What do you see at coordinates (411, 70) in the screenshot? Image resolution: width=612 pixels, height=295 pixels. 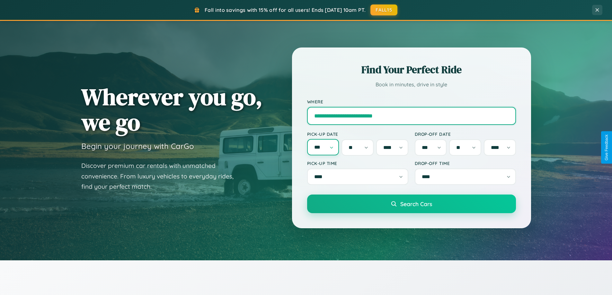 I see `h2: Find Your Perfect Ride` at bounding box center [411, 70].